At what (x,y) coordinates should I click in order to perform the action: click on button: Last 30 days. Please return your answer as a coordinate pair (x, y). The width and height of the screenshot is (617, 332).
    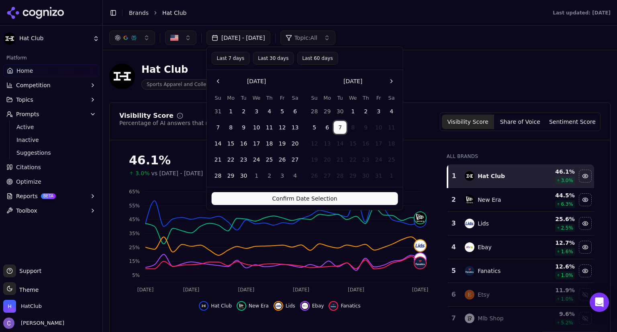
    Looking at the image, I should click on (273, 58).